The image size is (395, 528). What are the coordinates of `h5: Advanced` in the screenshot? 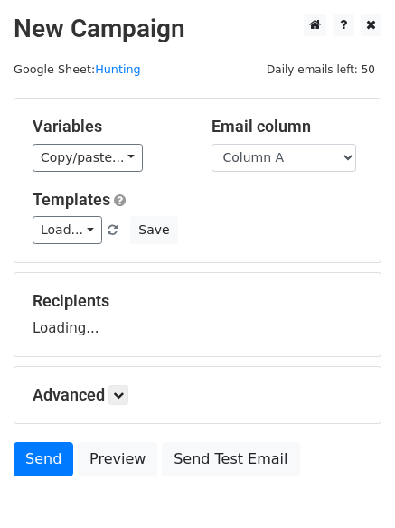 It's located at (197, 395).